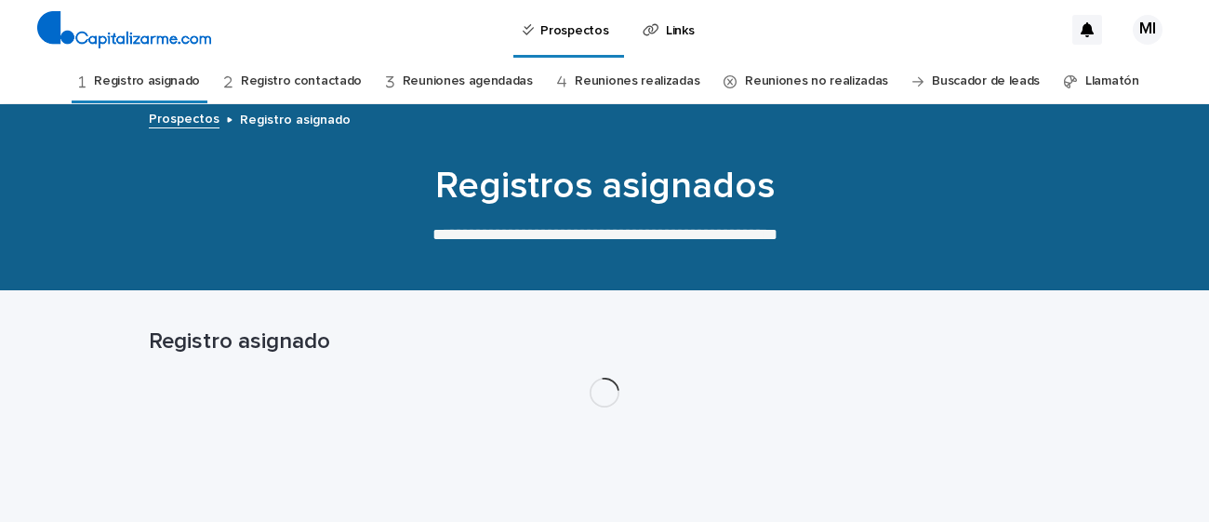  What do you see at coordinates (1148, 30) in the screenshot?
I see `div: MI` at bounding box center [1148, 30].